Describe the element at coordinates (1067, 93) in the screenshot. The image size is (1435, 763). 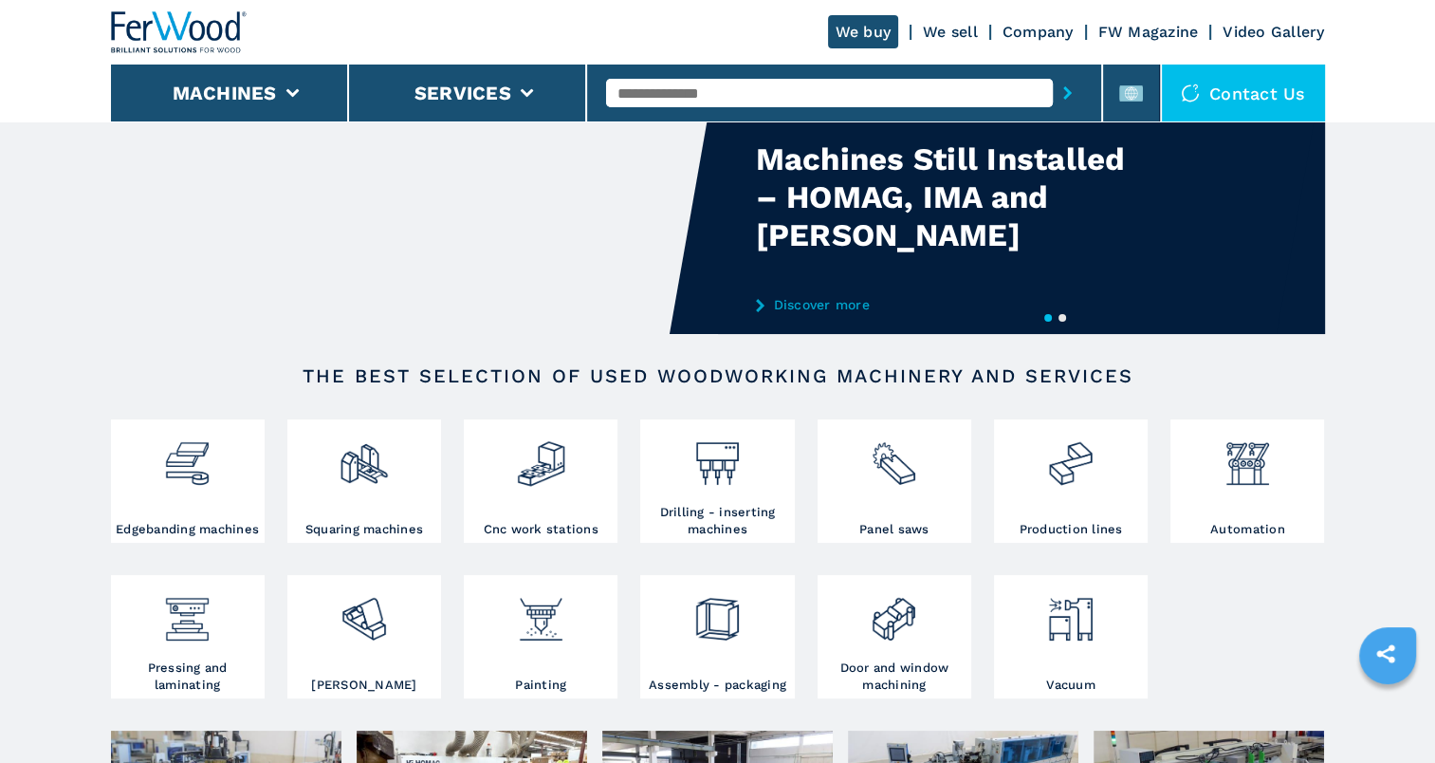
I see `button: submit-button` at that location.